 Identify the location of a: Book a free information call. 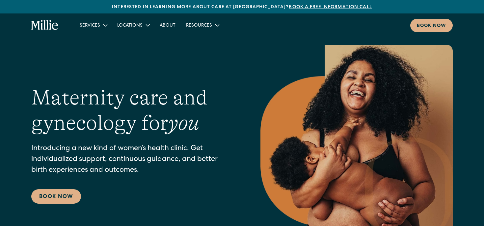
(330, 7).